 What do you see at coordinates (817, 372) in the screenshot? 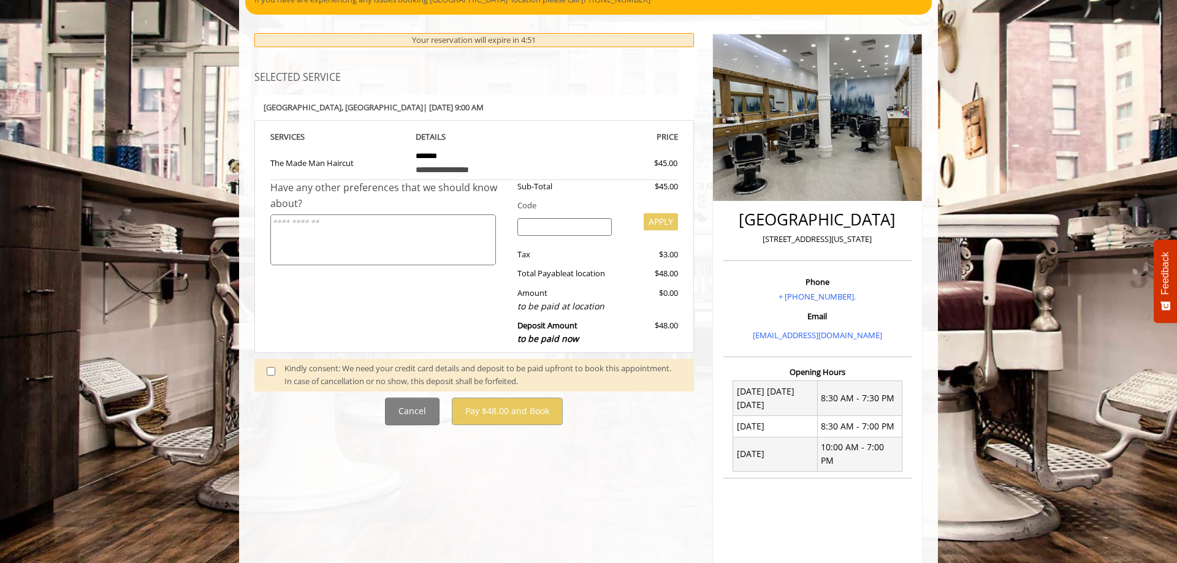
I see `h3: Opening Hours` at bounding box center [817, 372].